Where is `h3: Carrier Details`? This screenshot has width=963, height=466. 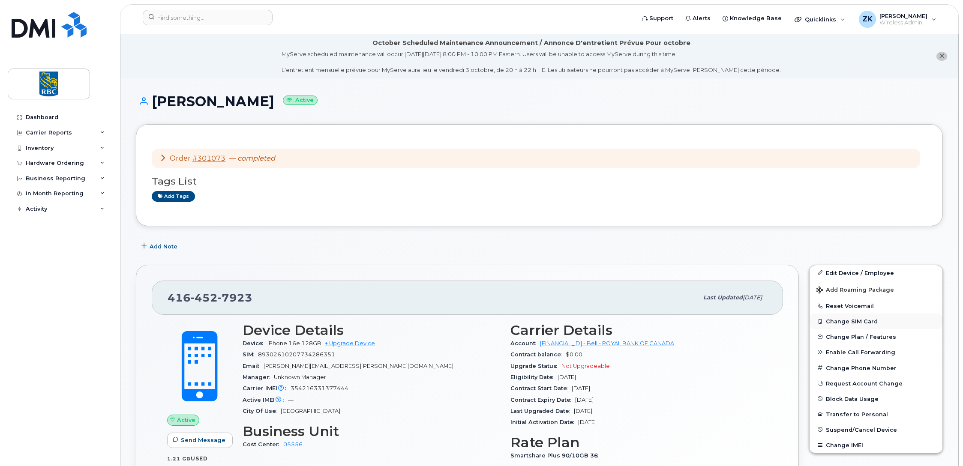
h3: Carrier Details is located at coordinates (639, 330).